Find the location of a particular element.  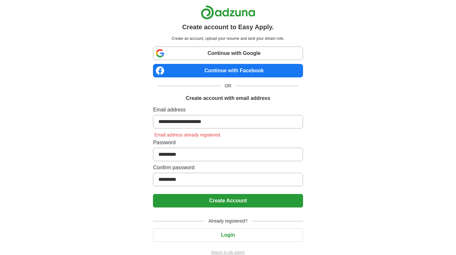

span: Already registered? is located at coordinates (228, 221).